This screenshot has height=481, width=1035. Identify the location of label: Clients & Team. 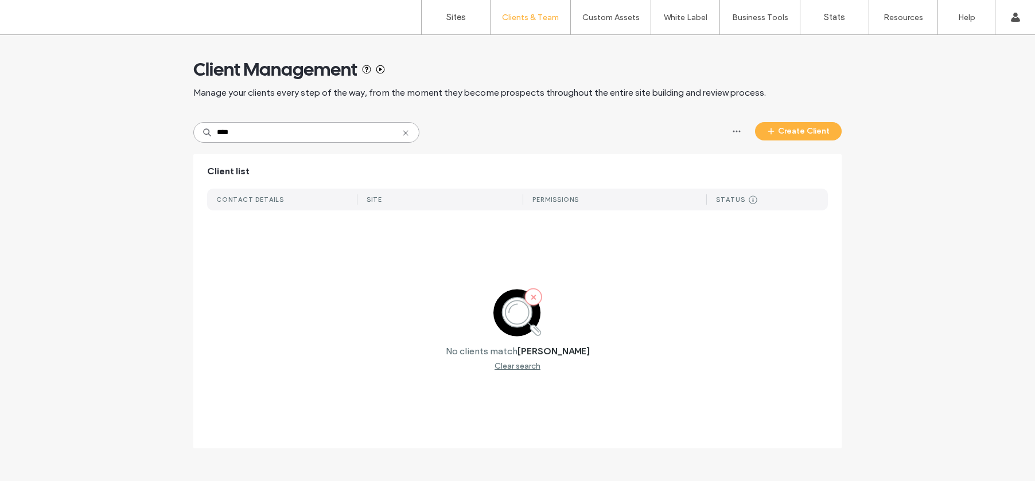
(530, 17).